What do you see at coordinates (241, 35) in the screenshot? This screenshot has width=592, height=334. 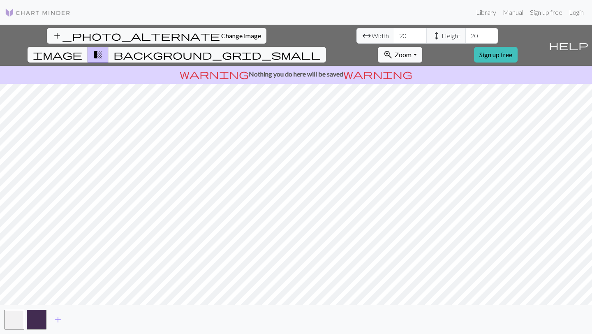 I see `span: Change image` at bounding box center [241, 35].